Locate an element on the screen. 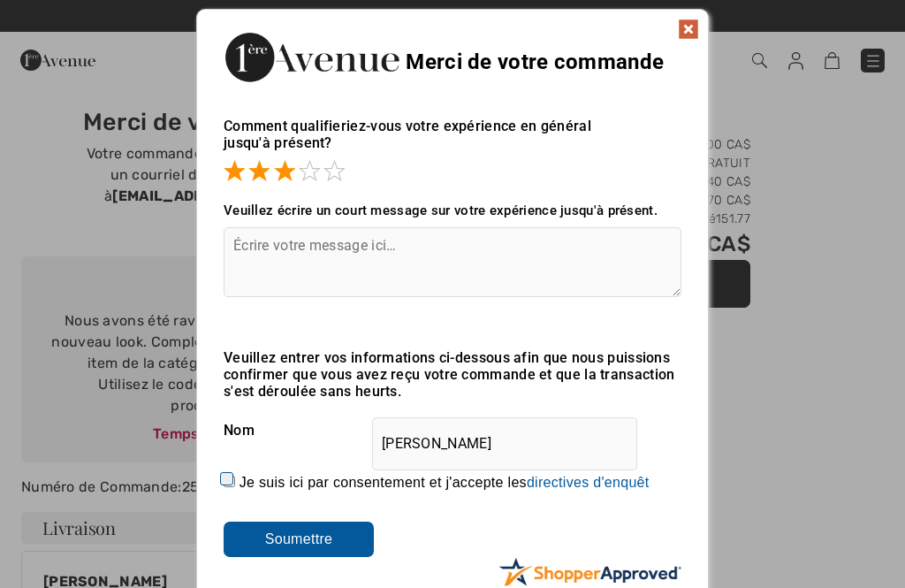 This screenshot has width=905, height=588. div: Comment qualifieriez-vous votre expérience en général jusqu'à présent? is located at coordinates (452, 142).